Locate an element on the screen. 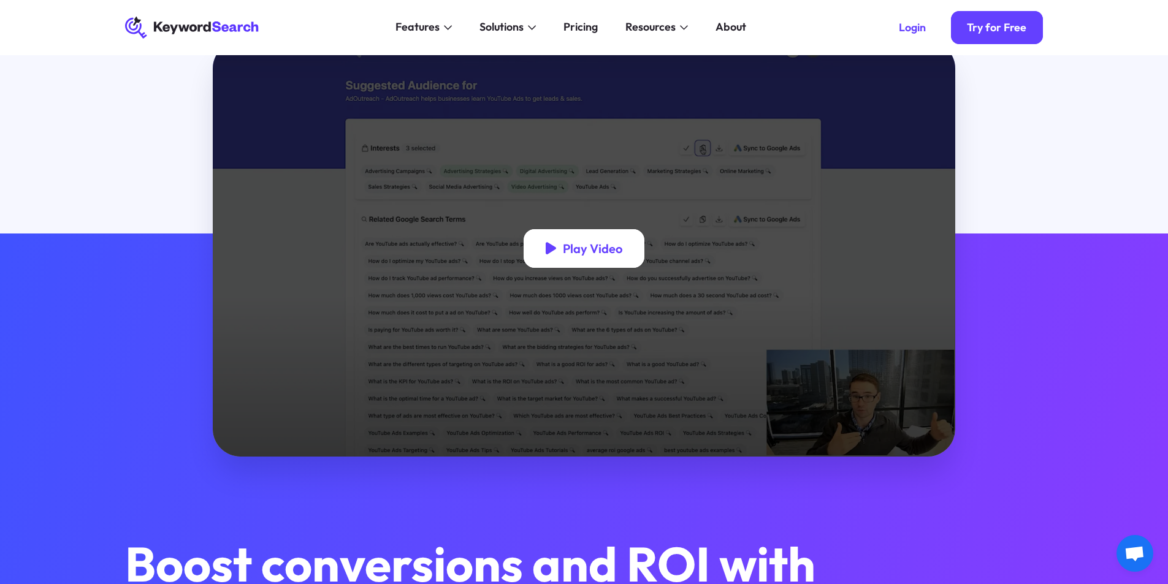  a: Åpne chat is located at coordinates (1135, 554).